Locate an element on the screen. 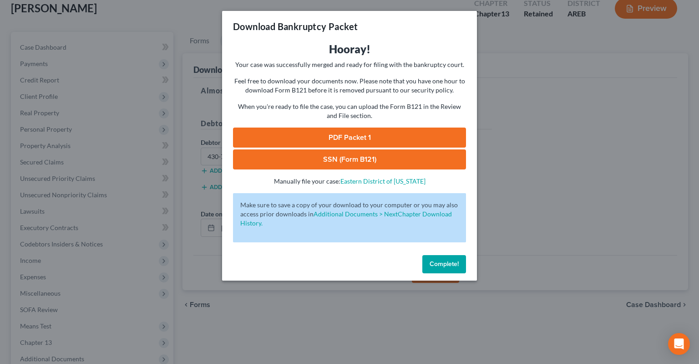  span: Complete! is located at coordinates (444, 263).